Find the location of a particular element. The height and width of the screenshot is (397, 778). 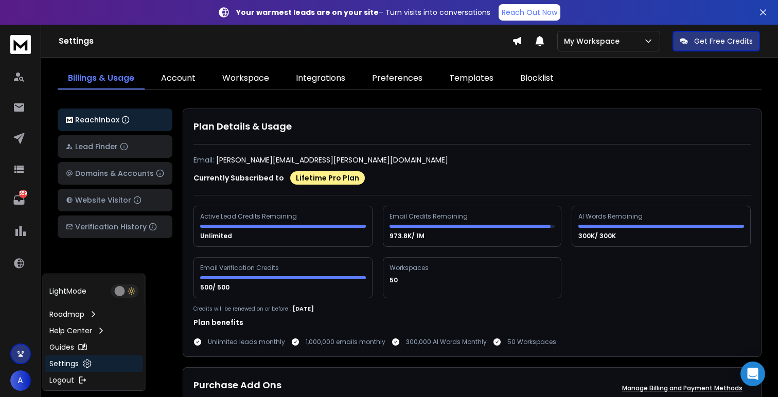

a: Preferences is located at coordinates (397, 79).